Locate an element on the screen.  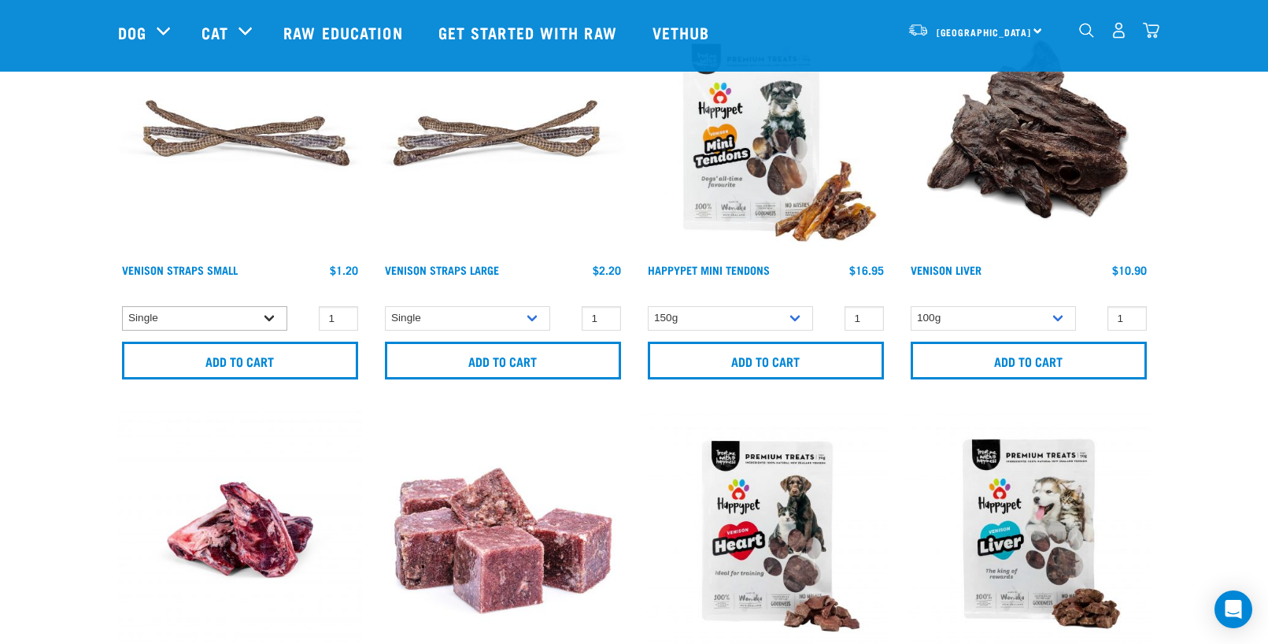
div: $2.20 is located at coordinates (607, 270).